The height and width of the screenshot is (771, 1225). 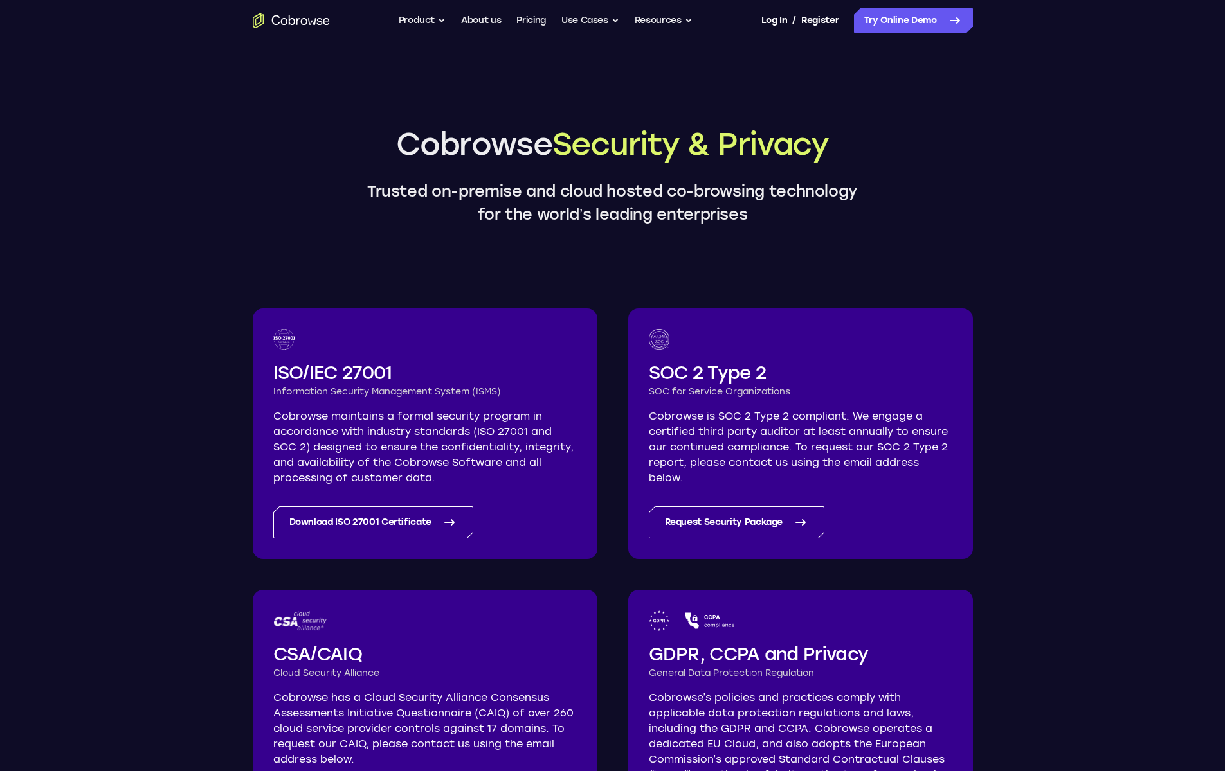 What do you see at coordinates (820, 21) in the screenshot?
I see `a: Register` at bounding box center [820, 21].